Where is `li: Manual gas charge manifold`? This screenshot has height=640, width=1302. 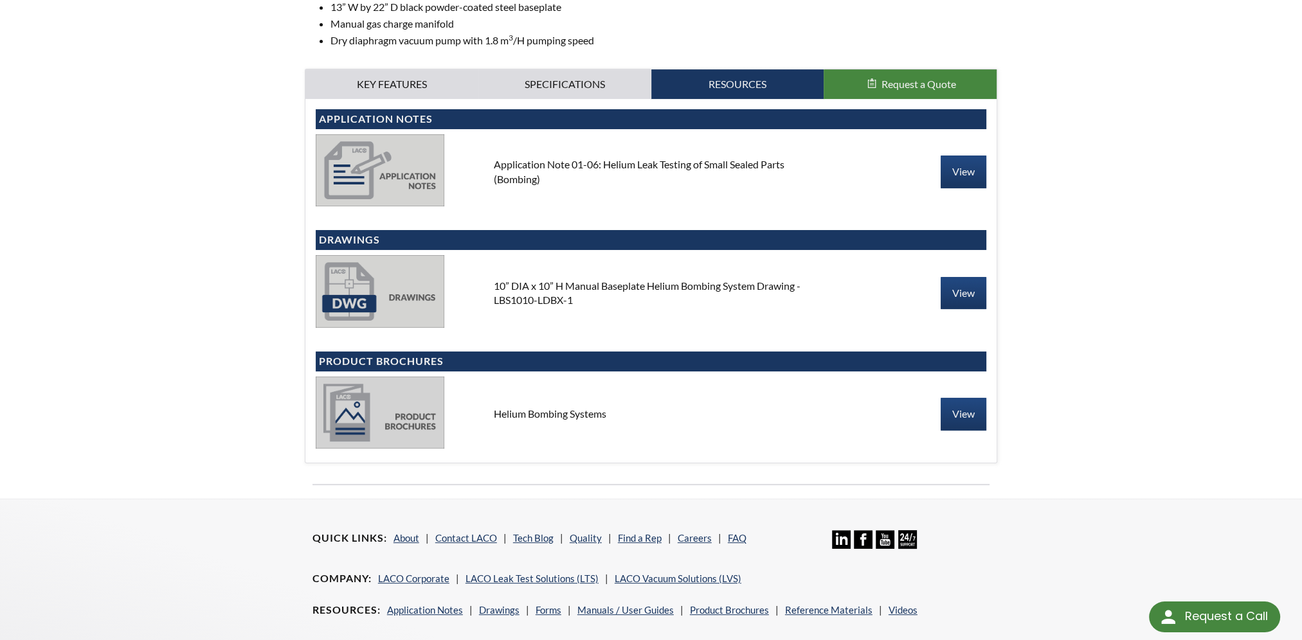
li: Manual gas charge manifold is located at coordinates (664, 24).